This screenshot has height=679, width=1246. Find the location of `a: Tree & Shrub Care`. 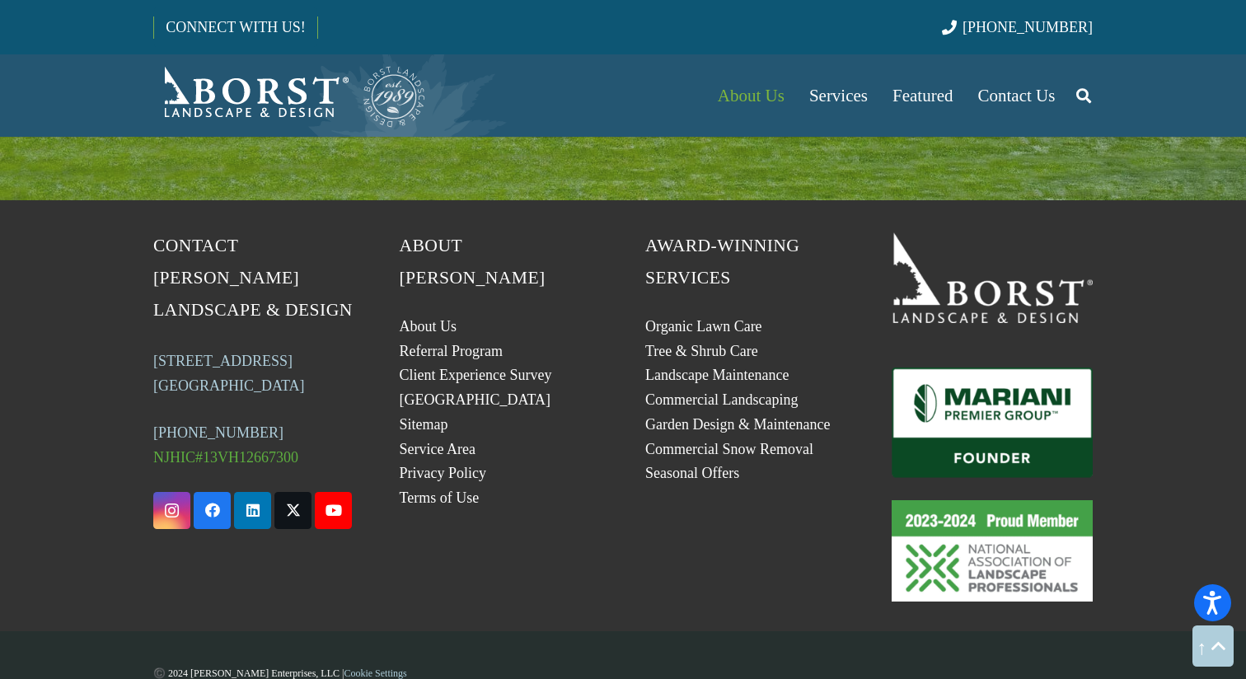

a: Tree & Shrub Care is located at coordinates (702, 351).